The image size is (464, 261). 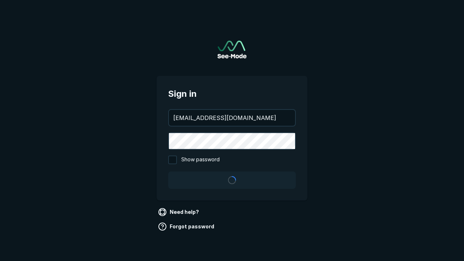 I want to click on span: Sign in, so click(x=232, y=94).